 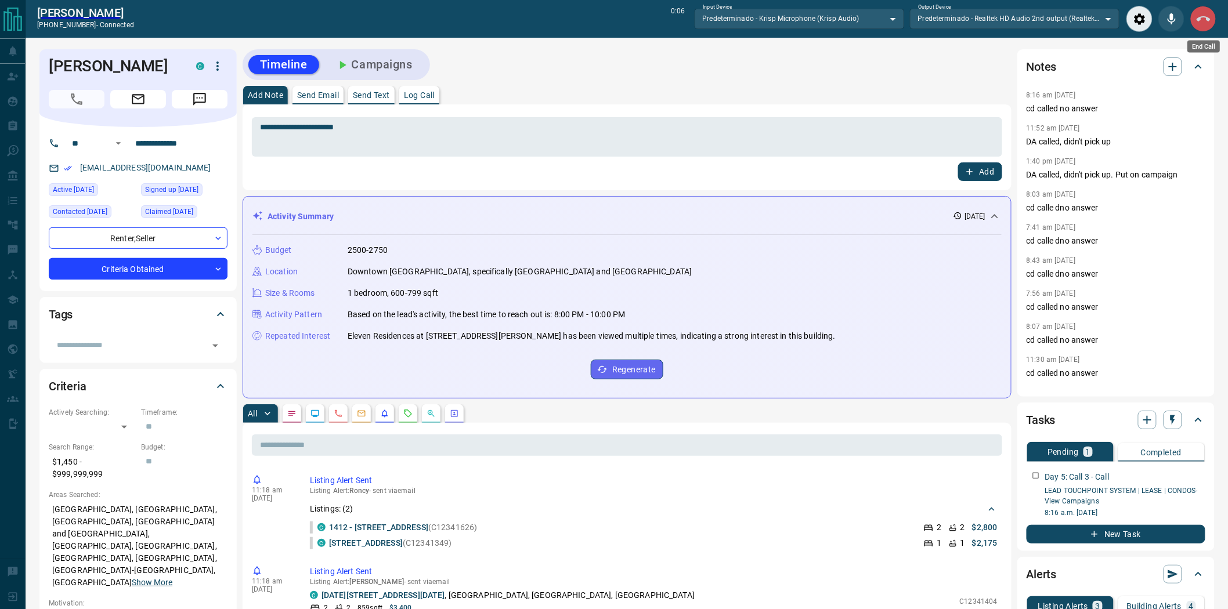 What do you see at coordinates (654, 509) in the screenshot?
I see `div: Listings: (2)` at bounding box center [654, 509].